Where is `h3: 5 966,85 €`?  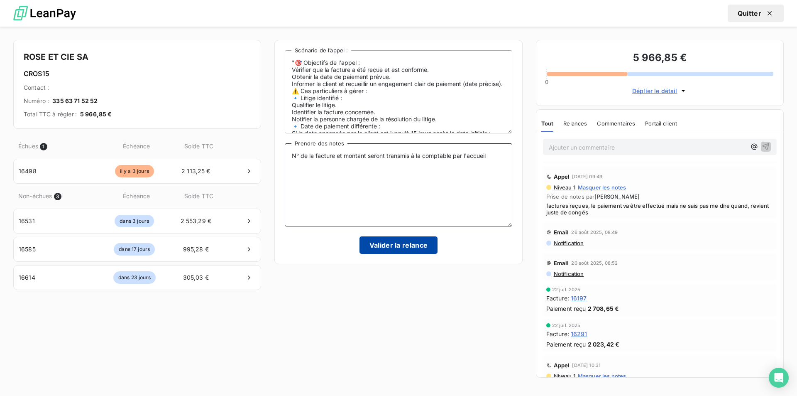
h3: 5 966,85 € is located at coordinates (660, 59).